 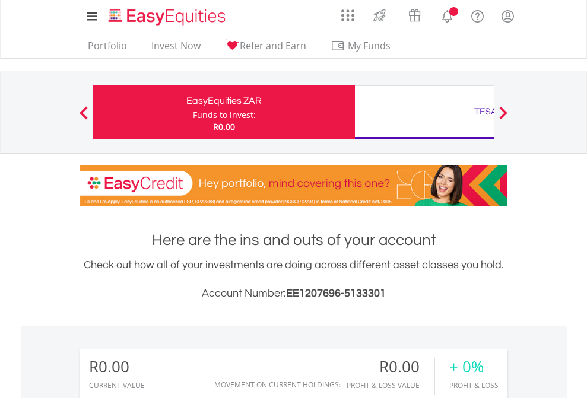 What do you see at coordinates (224, 115) in the screenshot?
I see `div: Funds to invest:` at bounding box center [224, 115].